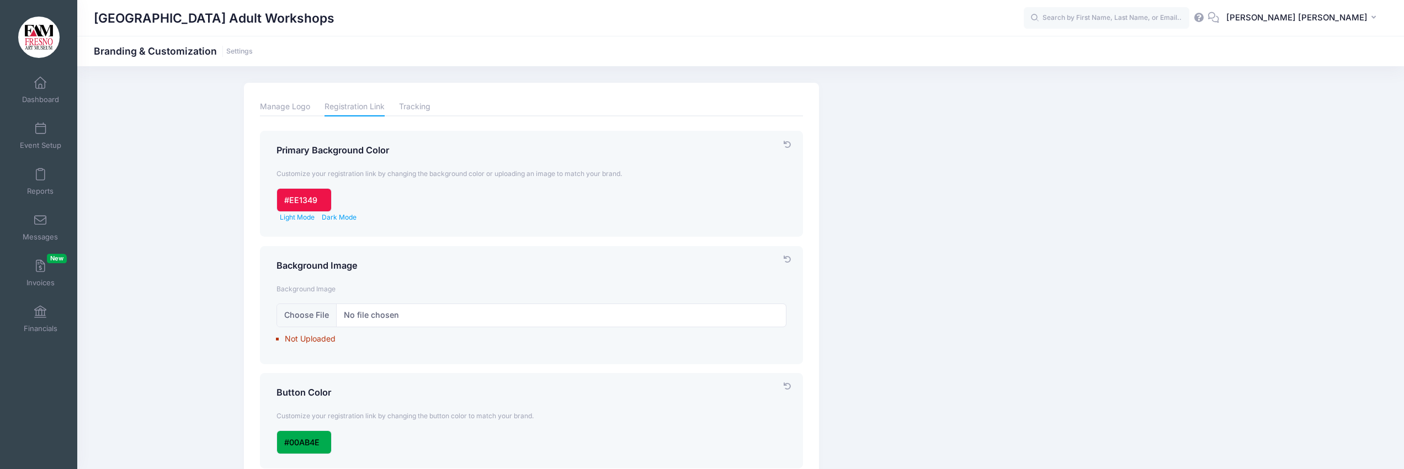 This screenshot has width=1404, height=469. Describe the element at coordinates (285, 107) in the screenshot. I see `a: Manage Logo` at that location.